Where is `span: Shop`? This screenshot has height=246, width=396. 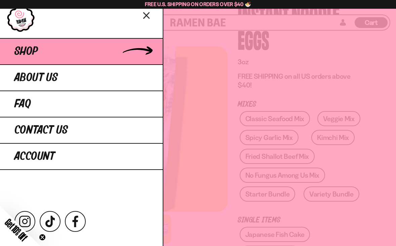
span: Shop is located at coordinates (26, 51).